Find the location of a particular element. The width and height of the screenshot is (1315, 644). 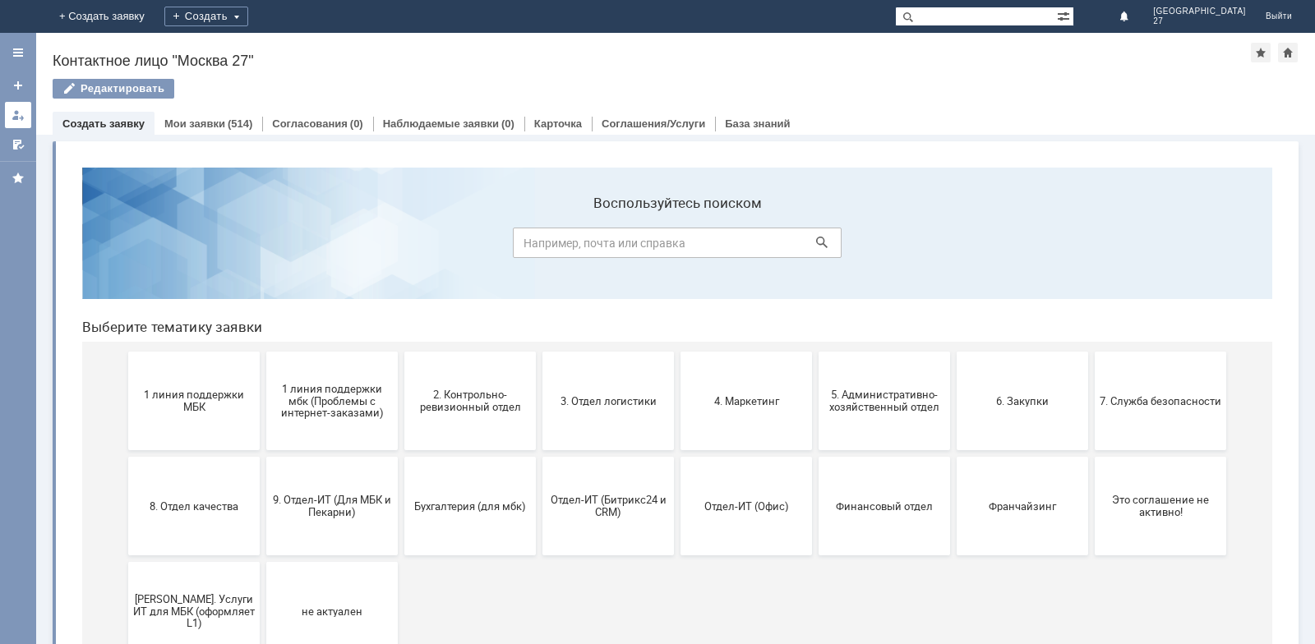

button: Это соглашение не активно! is located at coordinates (1091, 352).